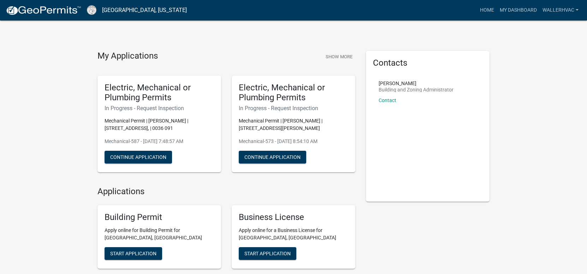 The width and height of the screenshot is (587, 274). What do you see at coordinates (487, 10) in the screenshot?
I see `a: Home` at bounding box center [487, 10].